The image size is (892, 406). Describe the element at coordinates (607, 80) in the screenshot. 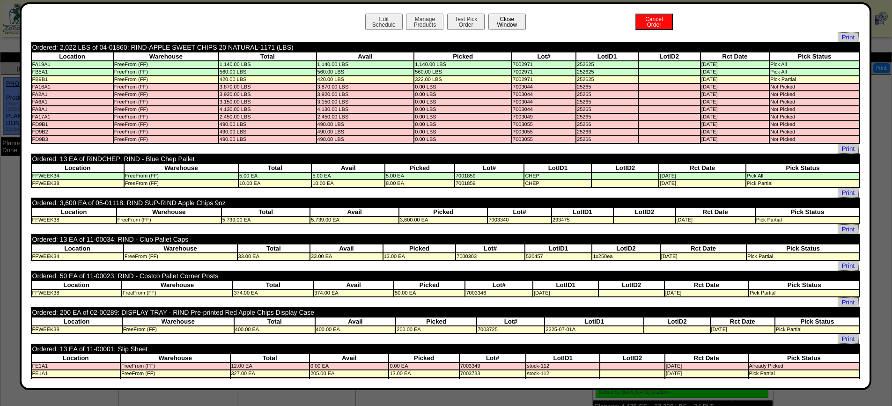

I see `td: 252625` at that location.